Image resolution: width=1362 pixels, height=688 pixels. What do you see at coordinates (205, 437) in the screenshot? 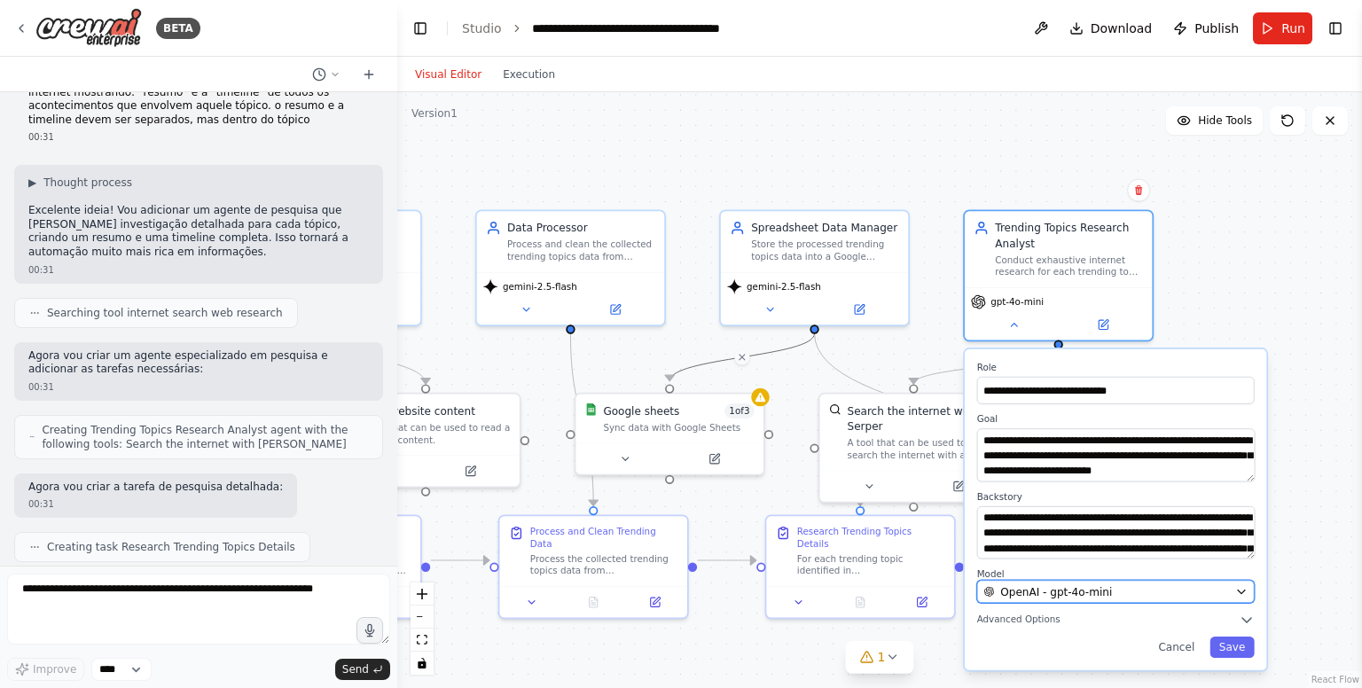
I see `span: Creating Trending Topics Research Analyst agent with the following tools: Search the internet wit...` at bounding box center [205, 437].